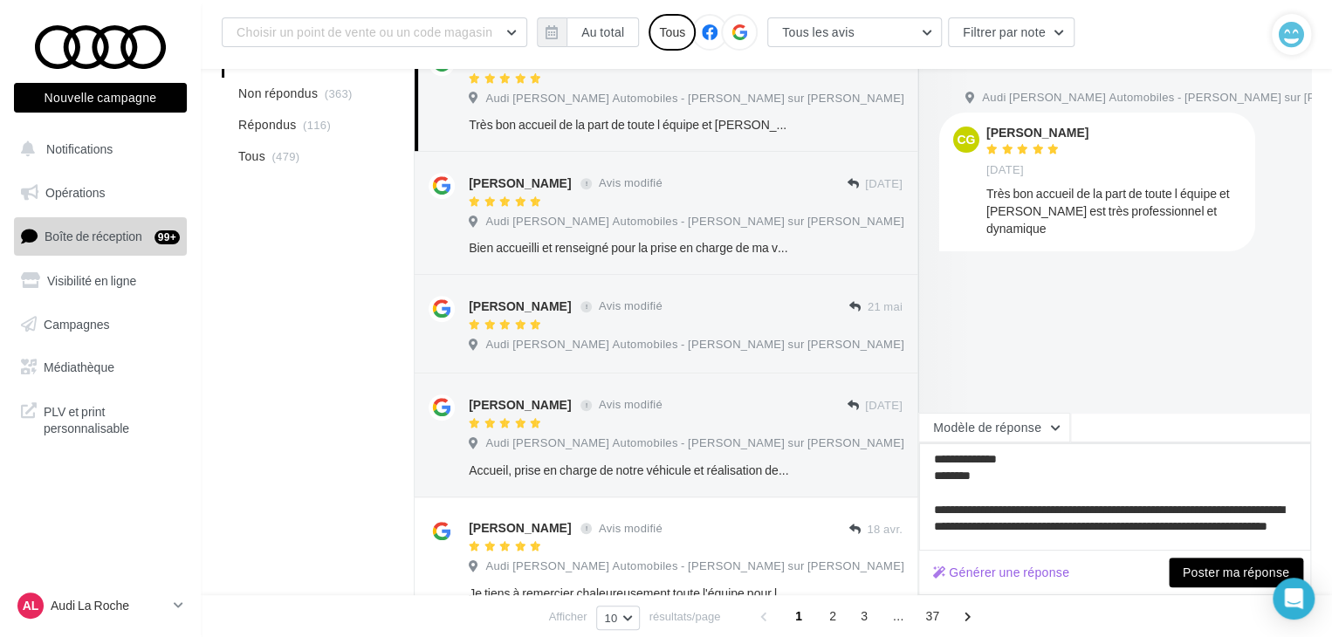  I want to click on span: CG, so click(966, 140).